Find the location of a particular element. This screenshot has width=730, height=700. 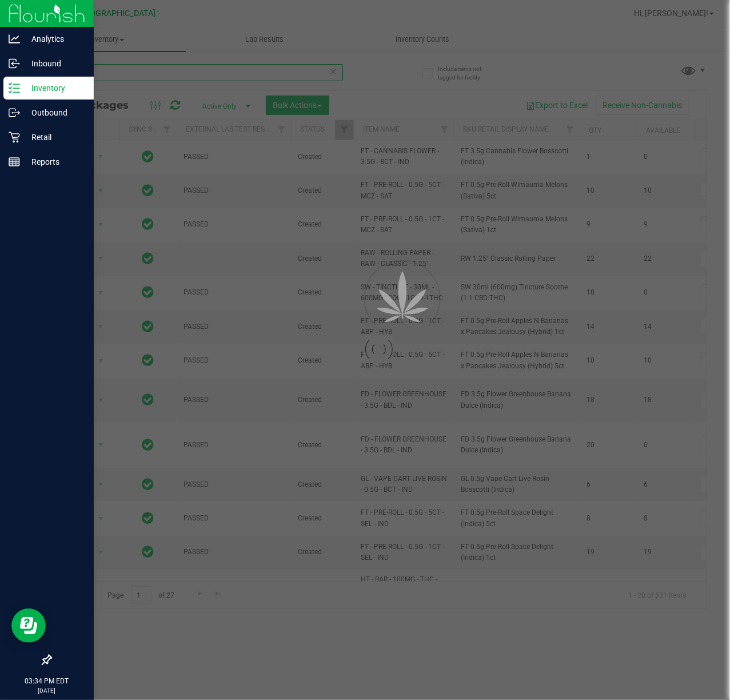

p: Retail is located at coordinates (54, 137).